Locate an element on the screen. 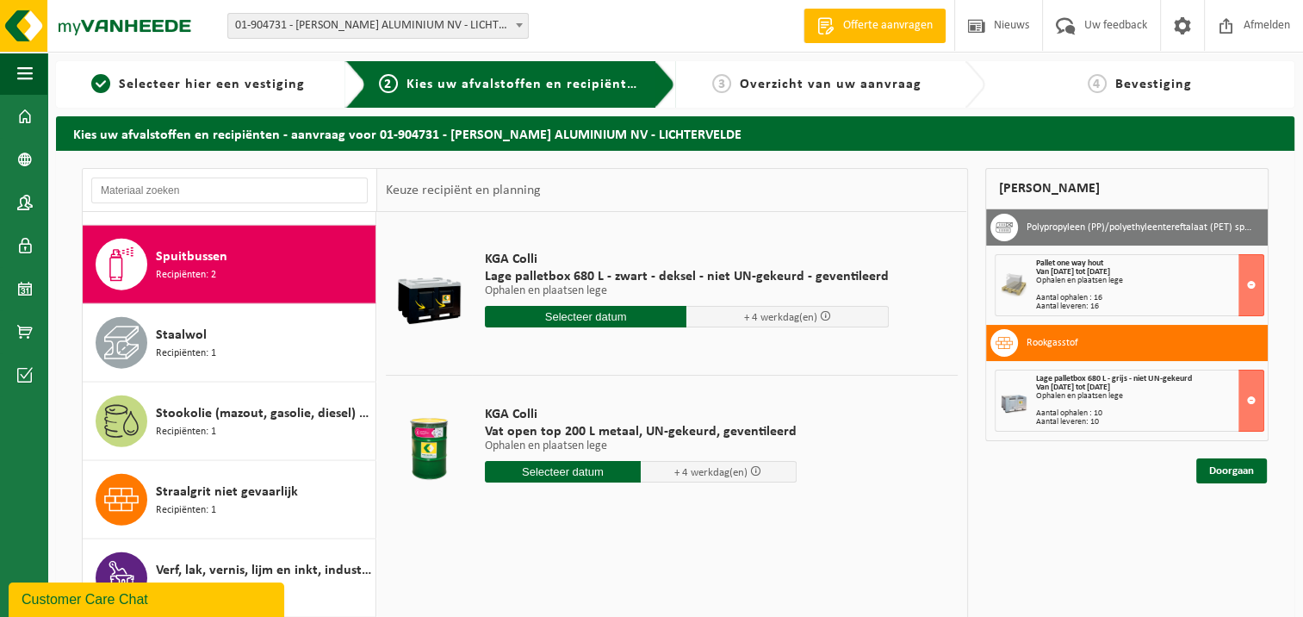  div: Aantal leveren: 16 is located at coordinates (1150, 307).